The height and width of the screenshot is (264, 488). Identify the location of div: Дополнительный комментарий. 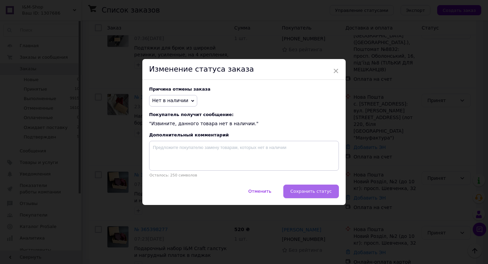
(244, 135).